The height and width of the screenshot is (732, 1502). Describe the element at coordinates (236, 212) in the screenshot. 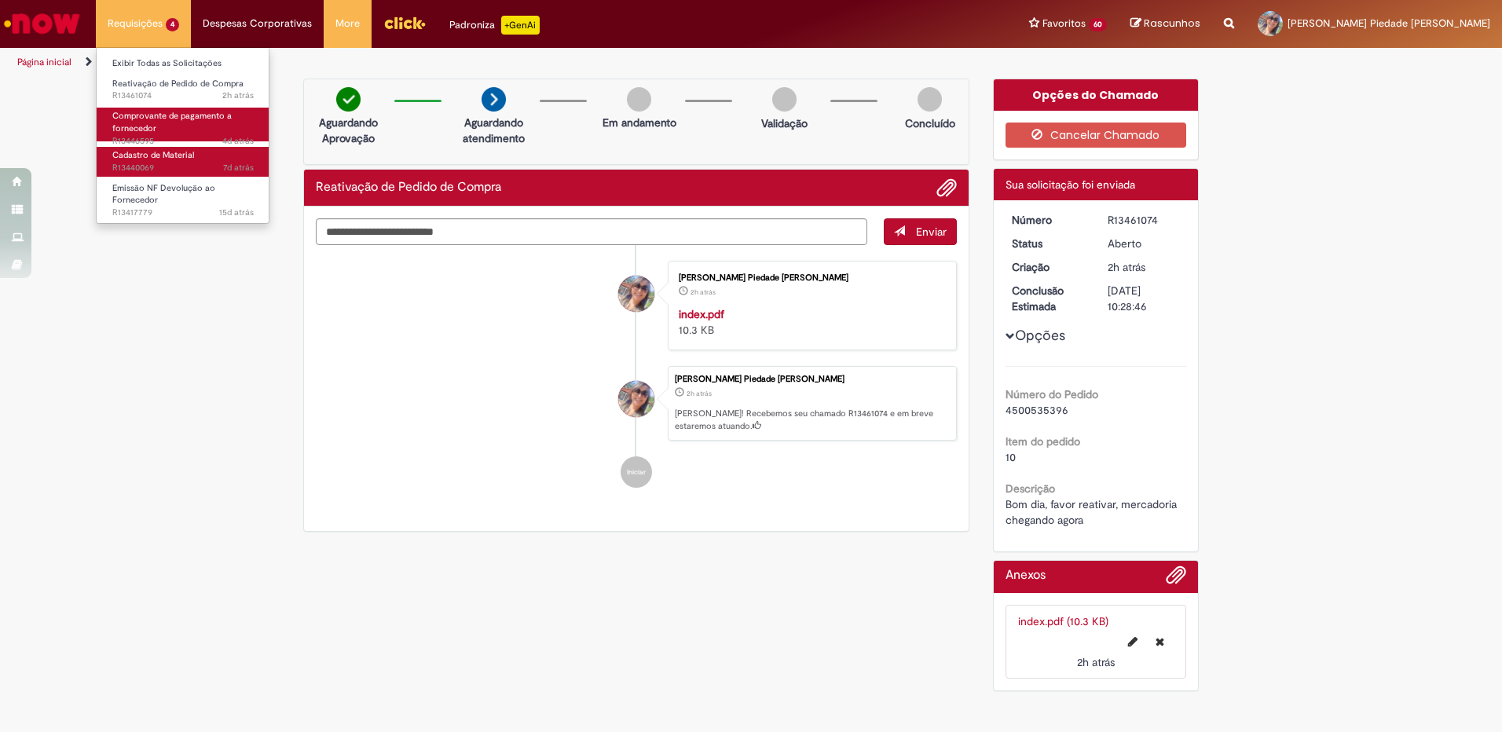

I see `time: 14/08/2025 14:05:36` at that location.